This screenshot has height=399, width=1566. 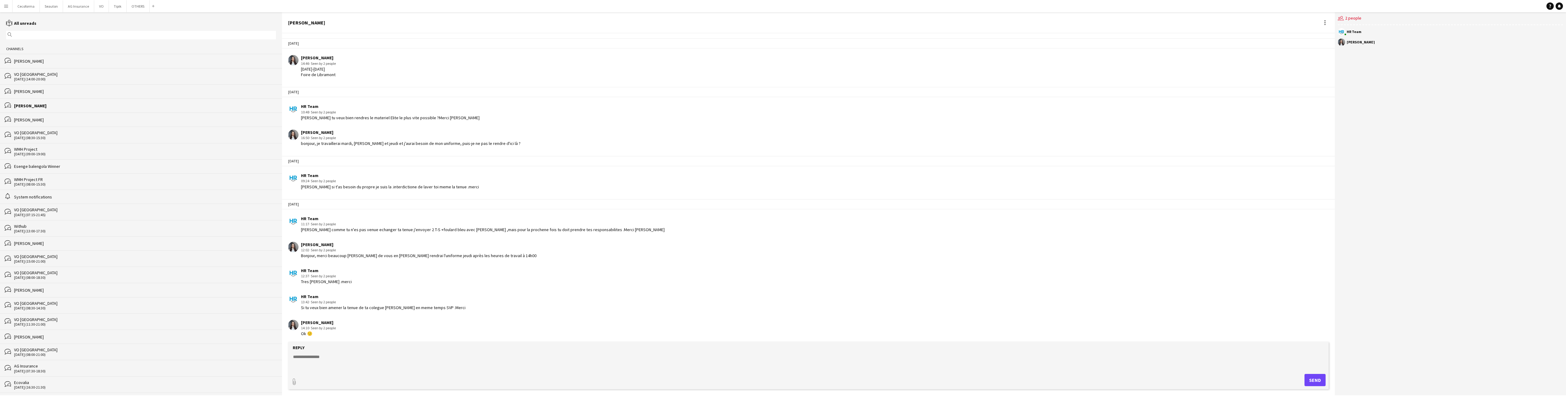 What do you see at coordinates (390, 112) in the screenshot?
I see `div: 10:48` at bounding box center [390, 112].